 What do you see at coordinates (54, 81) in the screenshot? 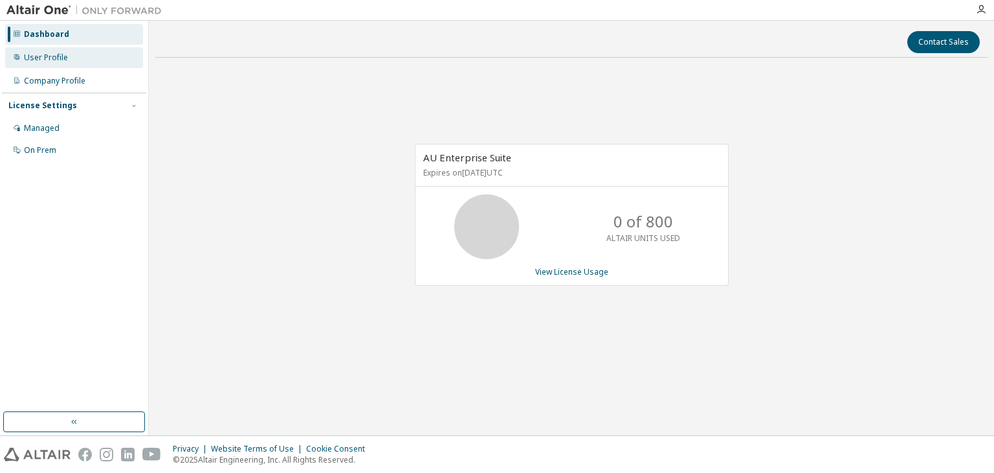
I see `div: Company Profile` at bounding box center [54, 81].